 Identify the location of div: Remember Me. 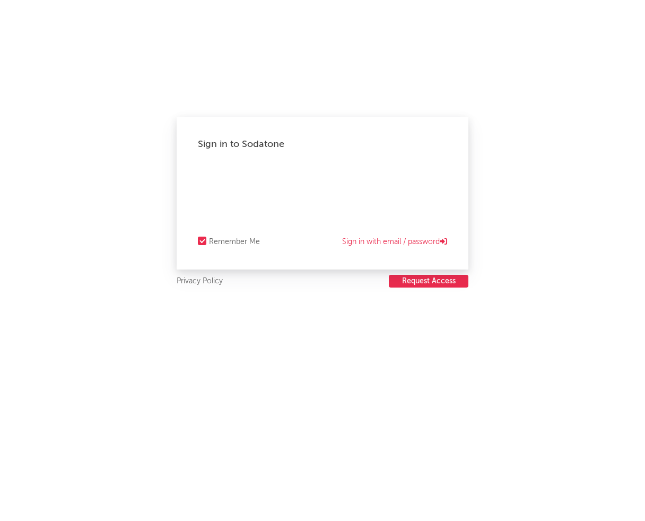
(235, 242).